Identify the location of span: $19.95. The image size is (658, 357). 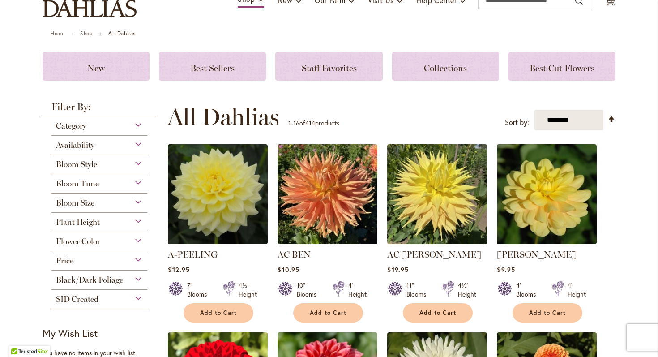
(397, 269).